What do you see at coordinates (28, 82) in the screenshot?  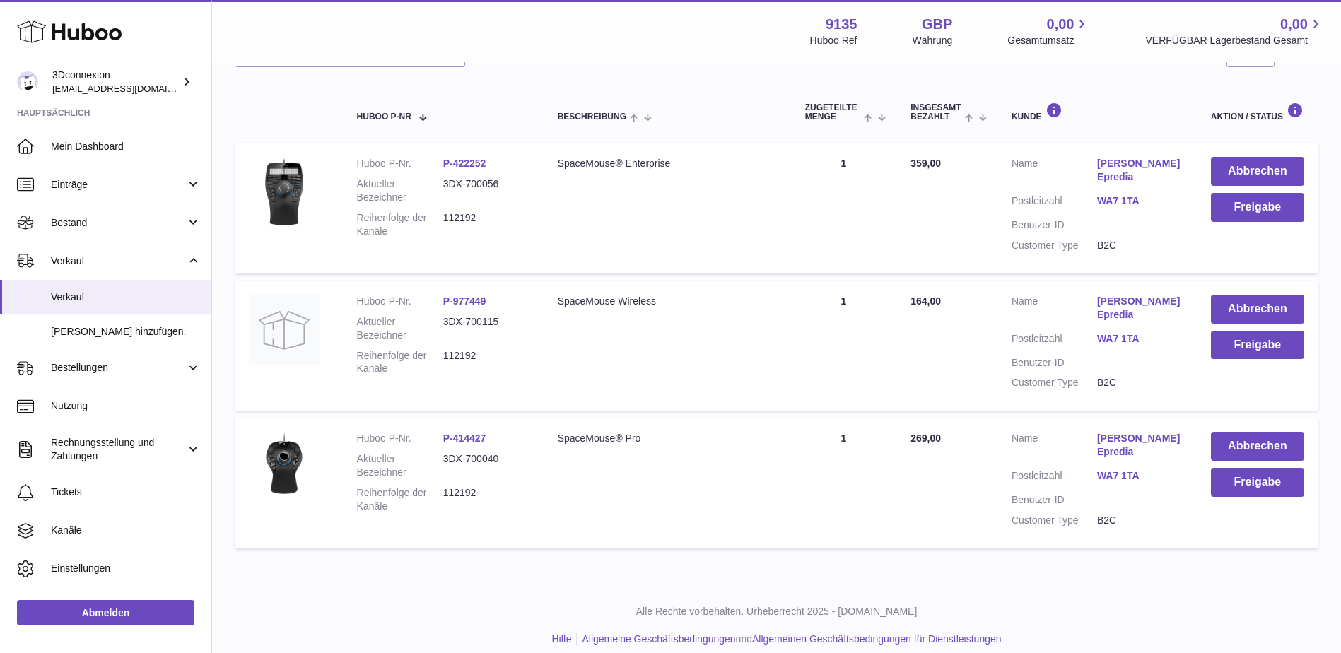 I see `img: order_eu@3dconnexion.com` at bounding box center [28, 82].